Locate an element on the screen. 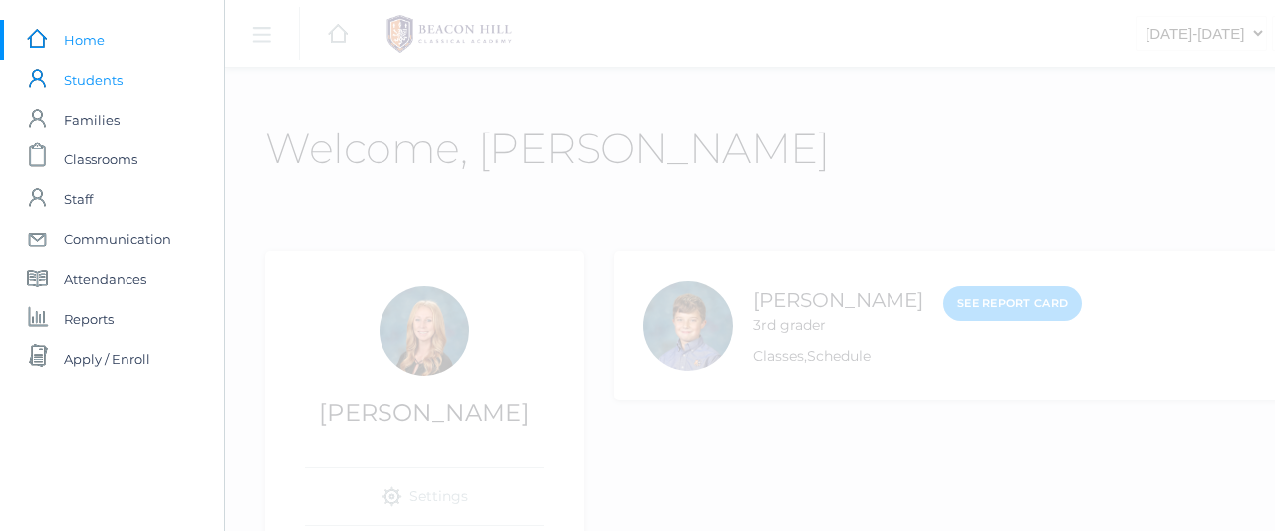 This screenshot has height=531, width=1275. span: Classrooms is located at coordinates (101, 159).